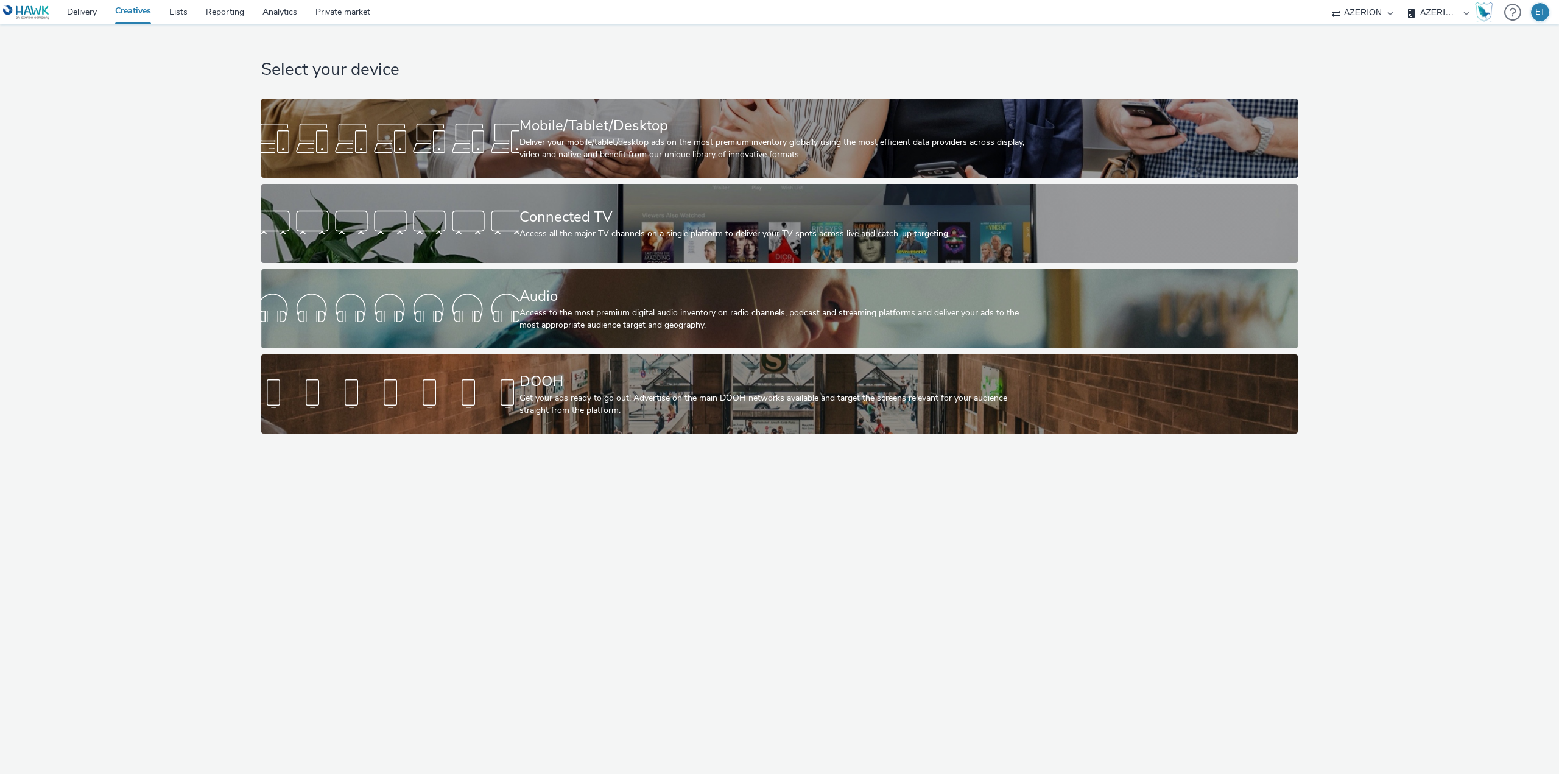 This screenshot has height=774, width=1559. I want to click on div: Audio, so click(777, 296).